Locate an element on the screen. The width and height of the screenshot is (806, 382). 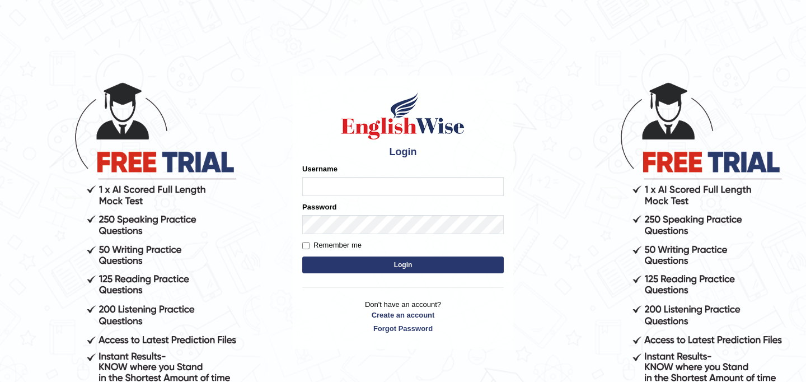
label: Username is located at coordinates (319, 168).